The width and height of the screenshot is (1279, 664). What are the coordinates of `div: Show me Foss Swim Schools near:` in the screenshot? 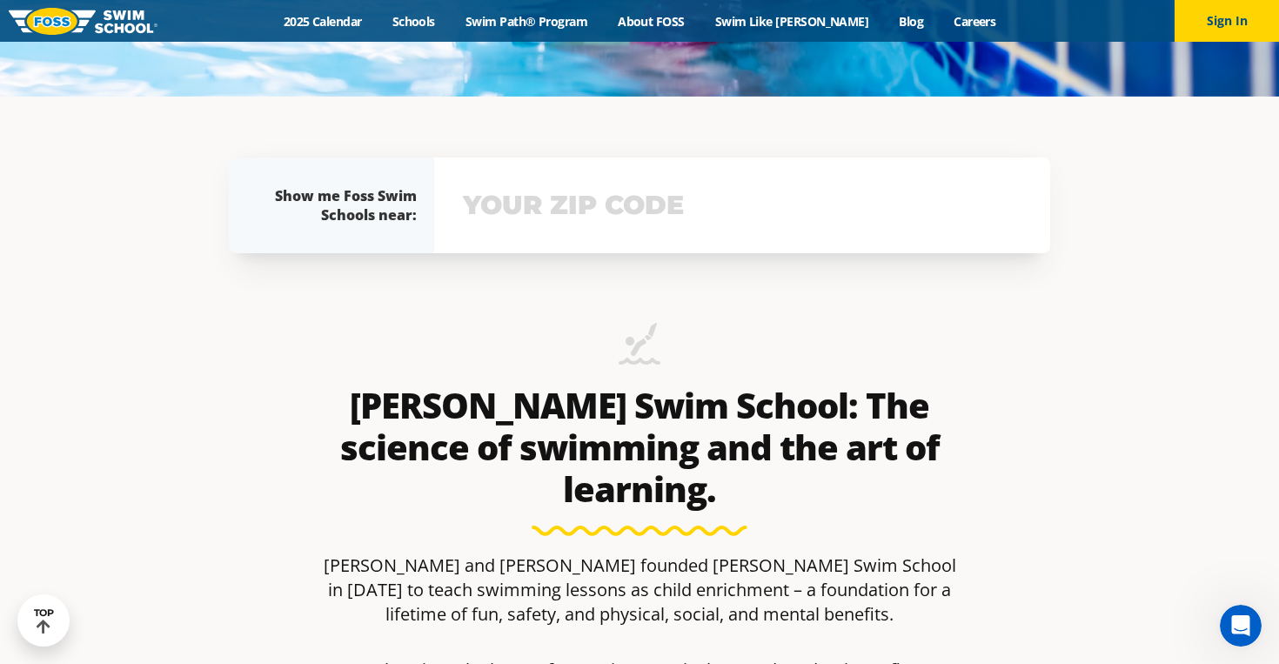 It's located at (340, 205).